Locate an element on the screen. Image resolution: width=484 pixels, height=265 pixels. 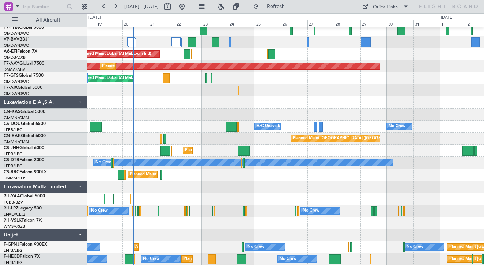
span: CS-DOU is located at coordinates (12, 124).